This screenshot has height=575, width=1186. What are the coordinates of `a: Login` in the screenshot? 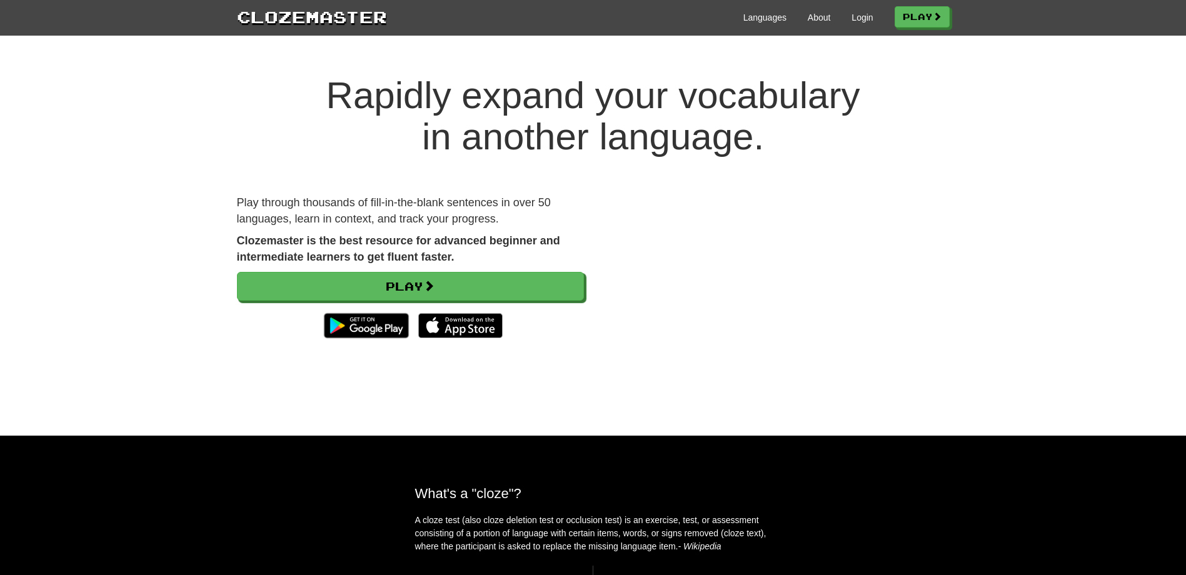 It's located at (862, 18).